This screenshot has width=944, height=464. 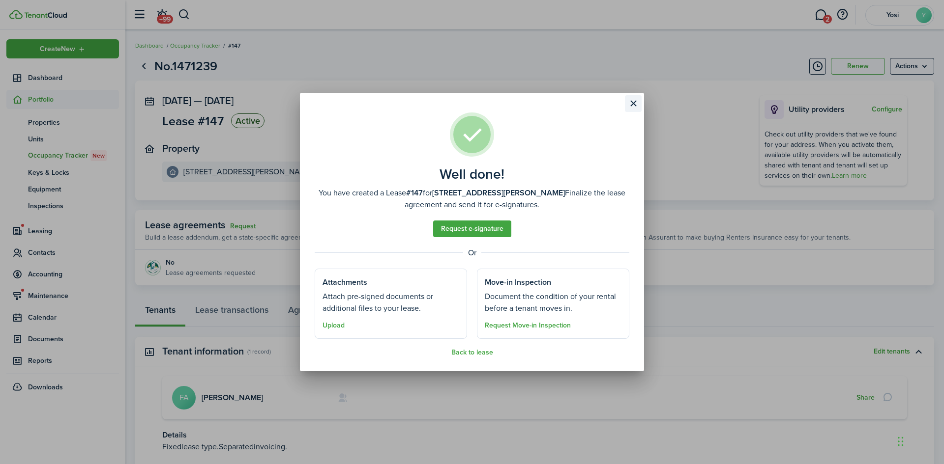 I want to click on button: Back to lease, so click(x=472, y=353).